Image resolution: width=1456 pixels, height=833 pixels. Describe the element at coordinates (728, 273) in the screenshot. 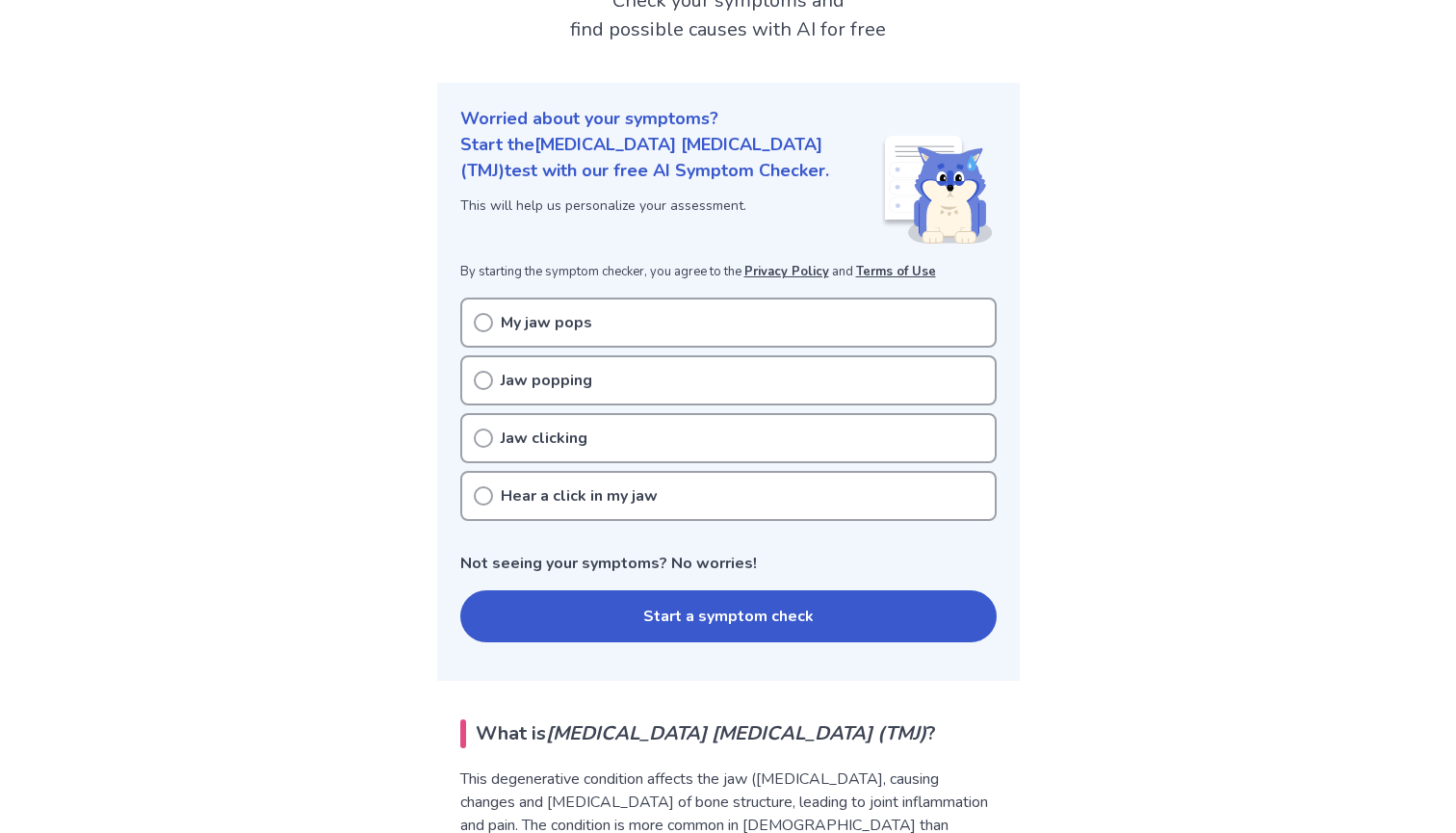

I see `p: By starting the symptom checker, you agree to the and` at that location.